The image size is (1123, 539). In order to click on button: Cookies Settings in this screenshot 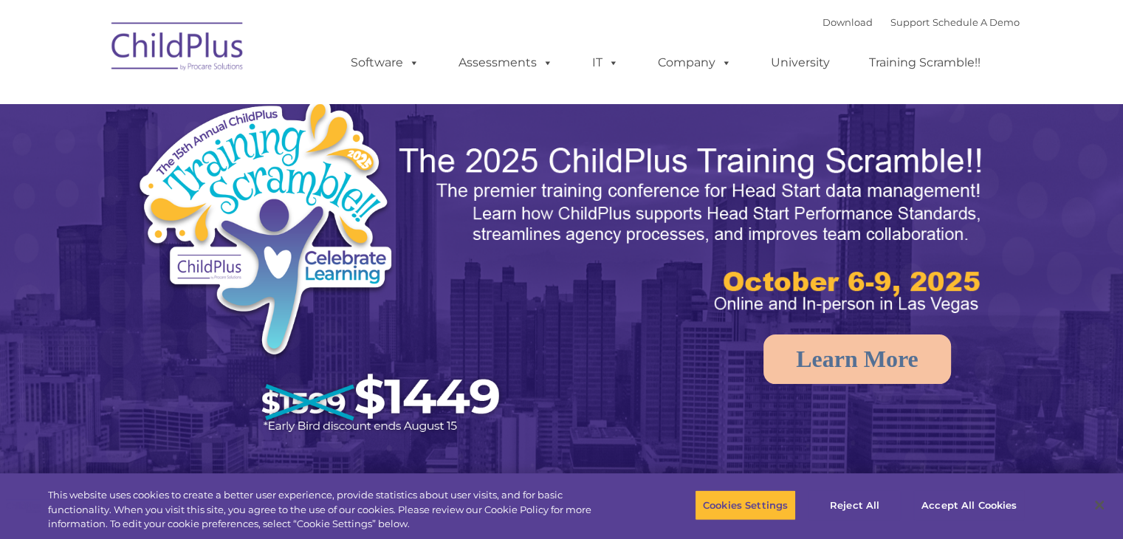, I will do `click(745, 505)`.